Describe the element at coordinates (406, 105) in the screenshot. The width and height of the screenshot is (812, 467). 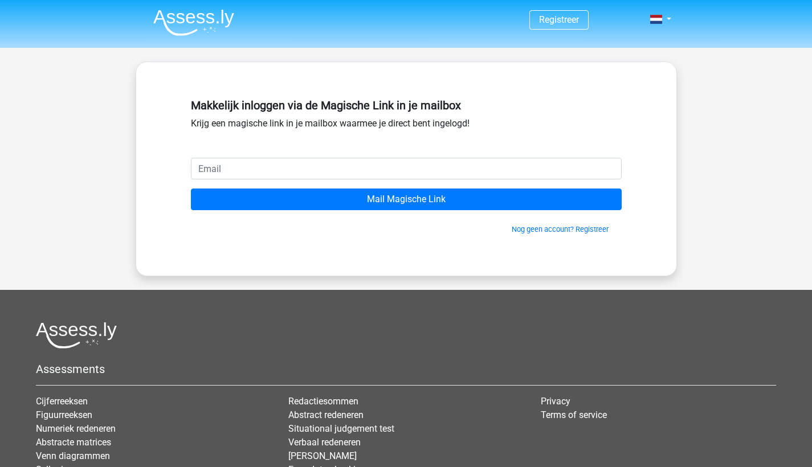
I see `h5: Makkelijk inloggen via de Magische Link in je mailbox` at that location.